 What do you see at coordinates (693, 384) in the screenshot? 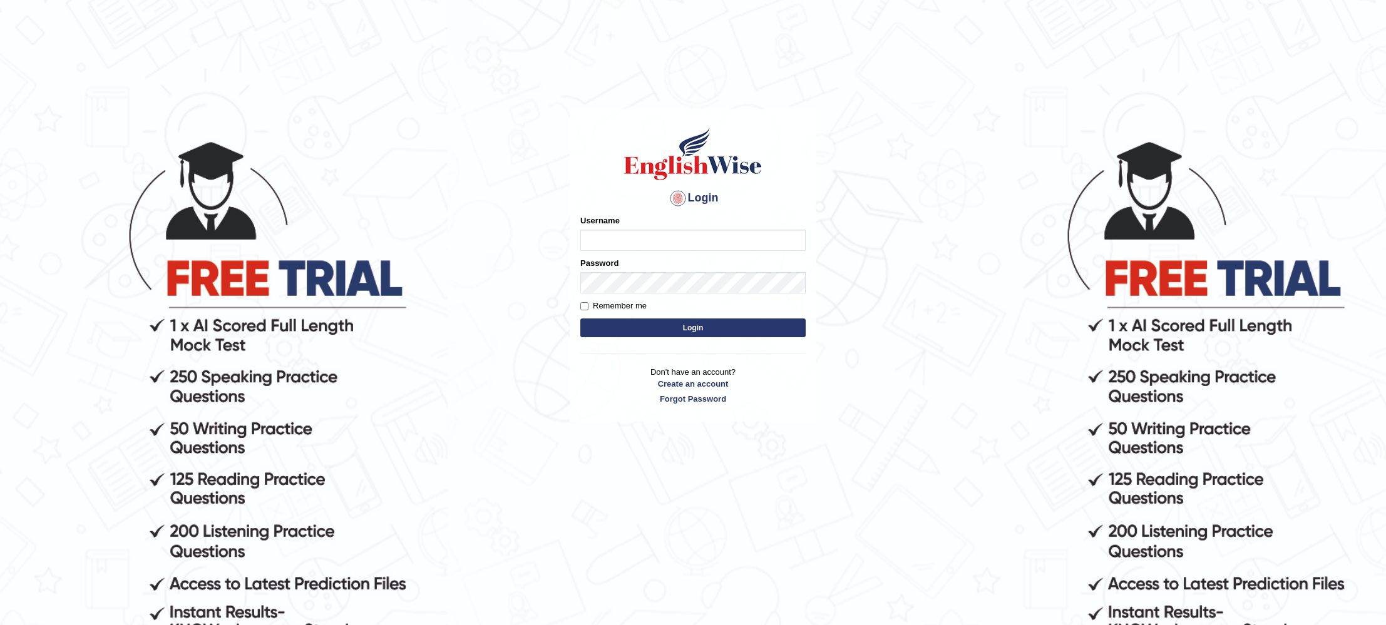
I see `a: Create an account` at bounding box center [693, 384].